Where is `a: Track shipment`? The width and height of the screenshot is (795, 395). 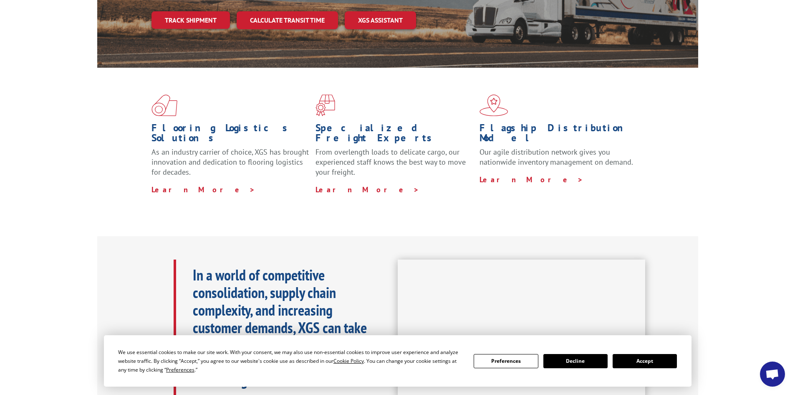
a: Track shipment is located at coordinates (191, 20).